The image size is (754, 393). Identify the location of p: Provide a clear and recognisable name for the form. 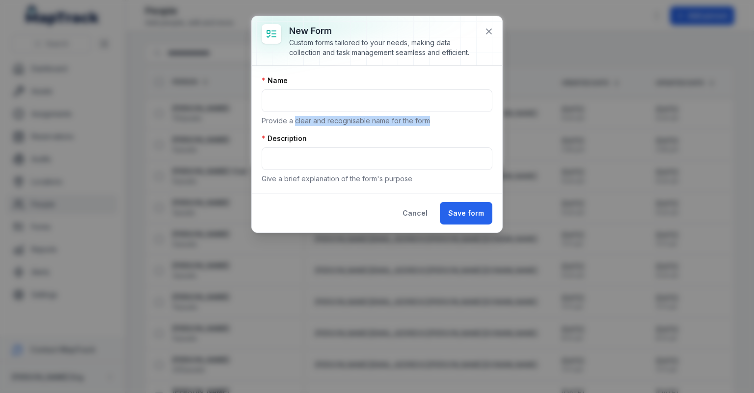
(377, 121).